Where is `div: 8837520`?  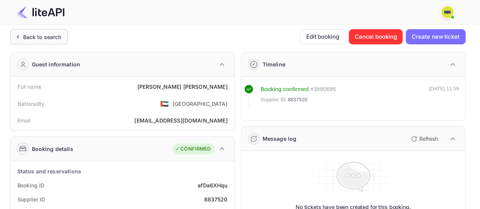 div: 8837520 is located at coordinates (216, 199).